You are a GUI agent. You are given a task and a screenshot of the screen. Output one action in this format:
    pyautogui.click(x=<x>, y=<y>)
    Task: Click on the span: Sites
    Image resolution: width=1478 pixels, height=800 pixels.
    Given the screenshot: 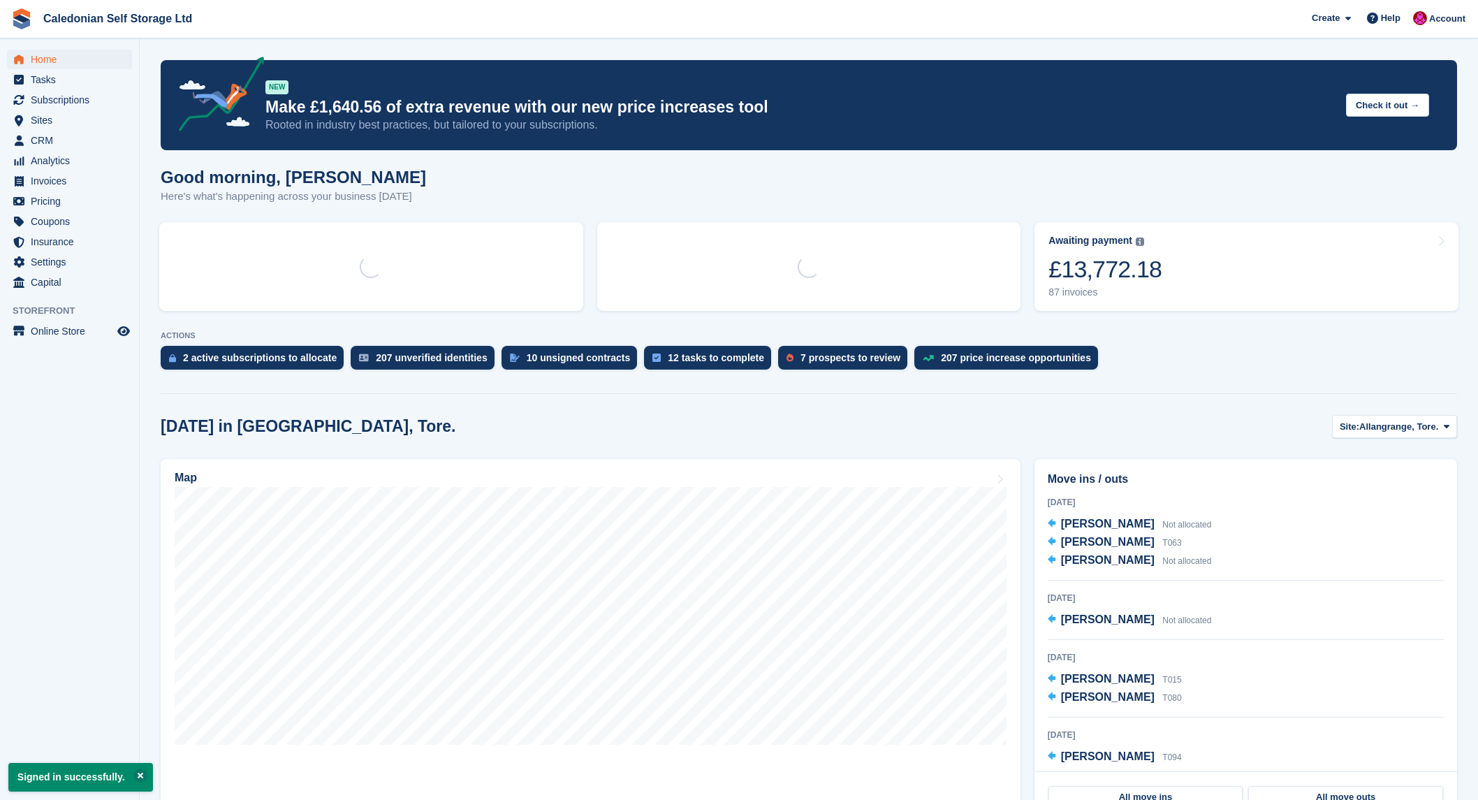 What is the action you would take?
    pyautogui.click(x=73, y=120)
    